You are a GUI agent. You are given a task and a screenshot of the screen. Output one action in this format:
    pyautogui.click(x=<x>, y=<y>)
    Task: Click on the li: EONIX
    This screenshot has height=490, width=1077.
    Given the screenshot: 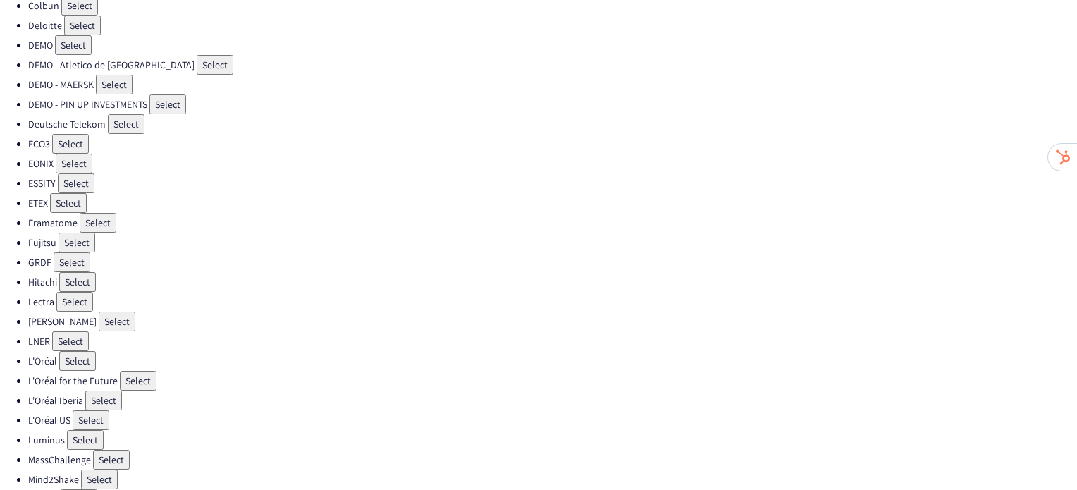 What is the action you would take?
    pyautogui.click(x=552, y=163)
    